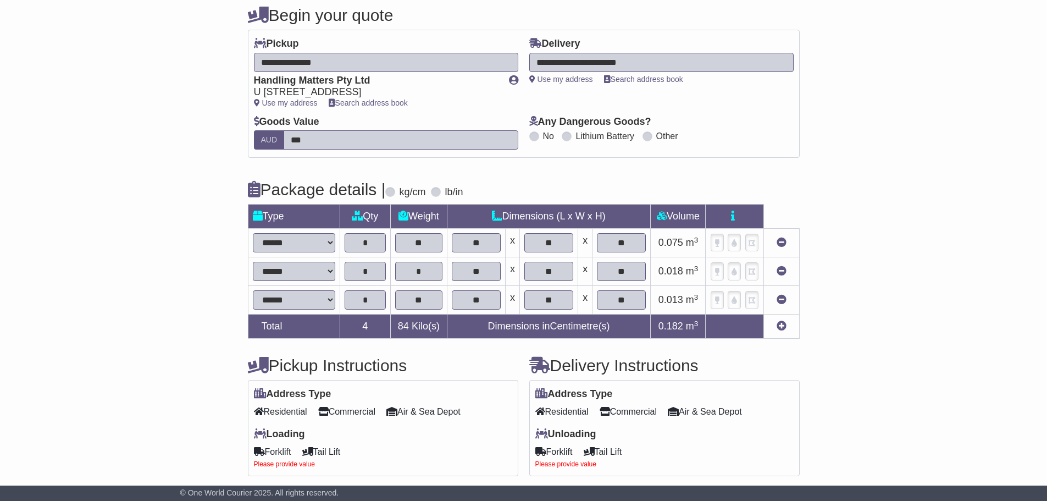  What do you see at coordinates (277, 44) in the screenshot?
I see `label: Pickup` at bounding box center [277, 44].